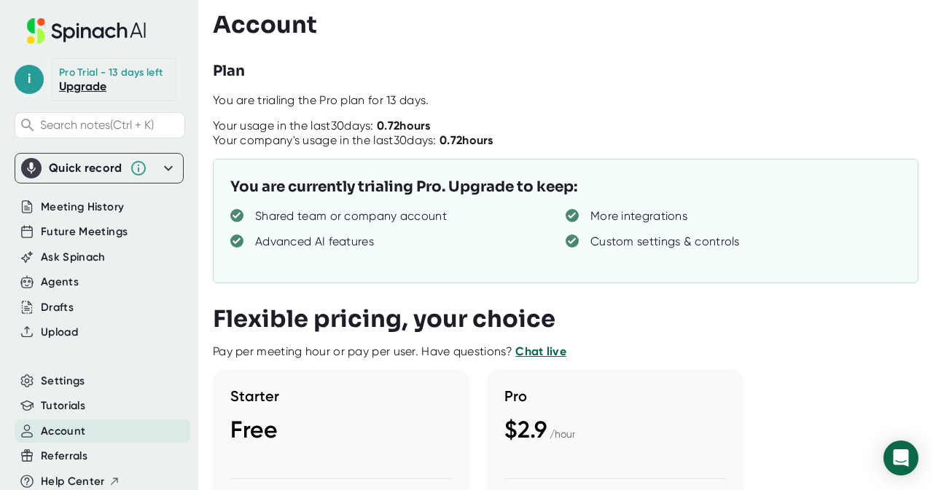 The image size is (933, 490). Describe the element at coordinates (63, 381) in the screenshot. I see `span: Settings` at that location.